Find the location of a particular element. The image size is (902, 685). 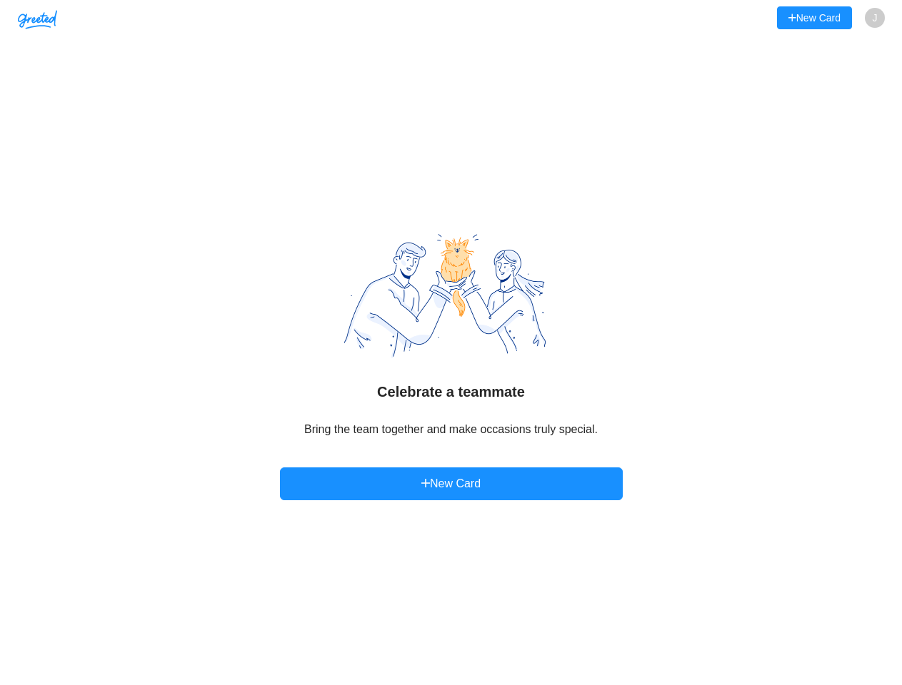

p: Bring the team together and make occasions truly special. is located at coordinates (451, 429).